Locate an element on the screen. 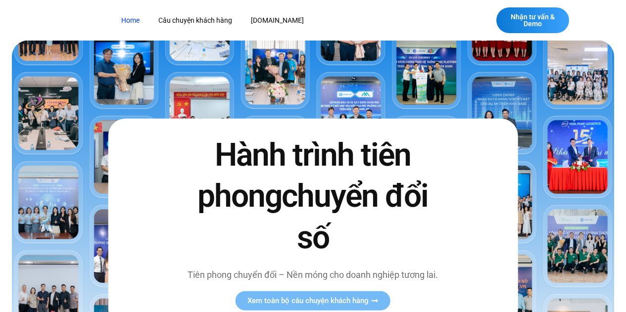  a: Câu chuyện khách hàng is located at coordinates (195, 20).